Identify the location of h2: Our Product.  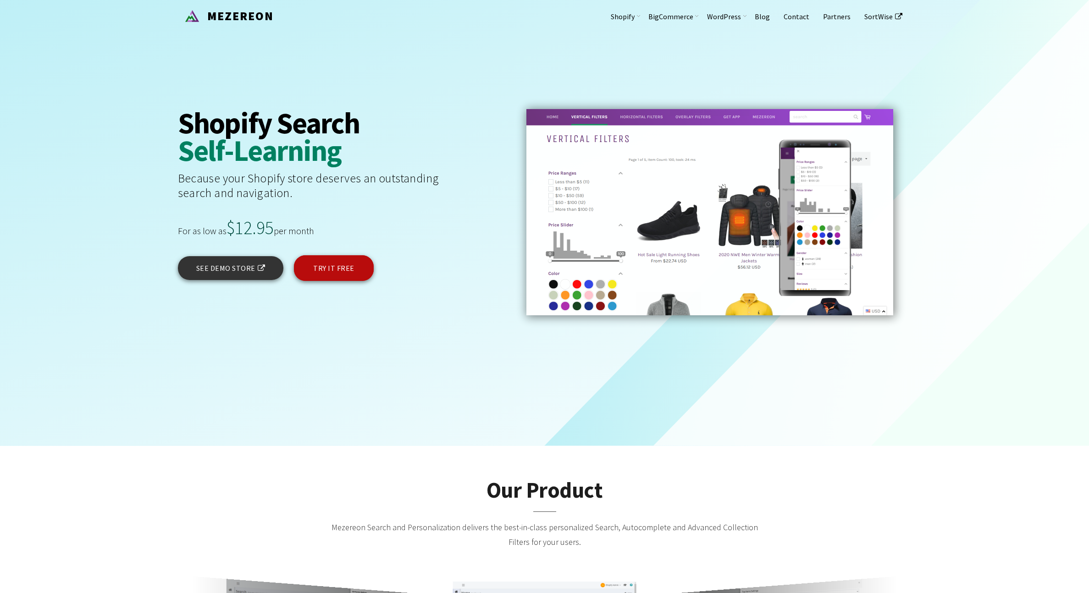
(545, 499).